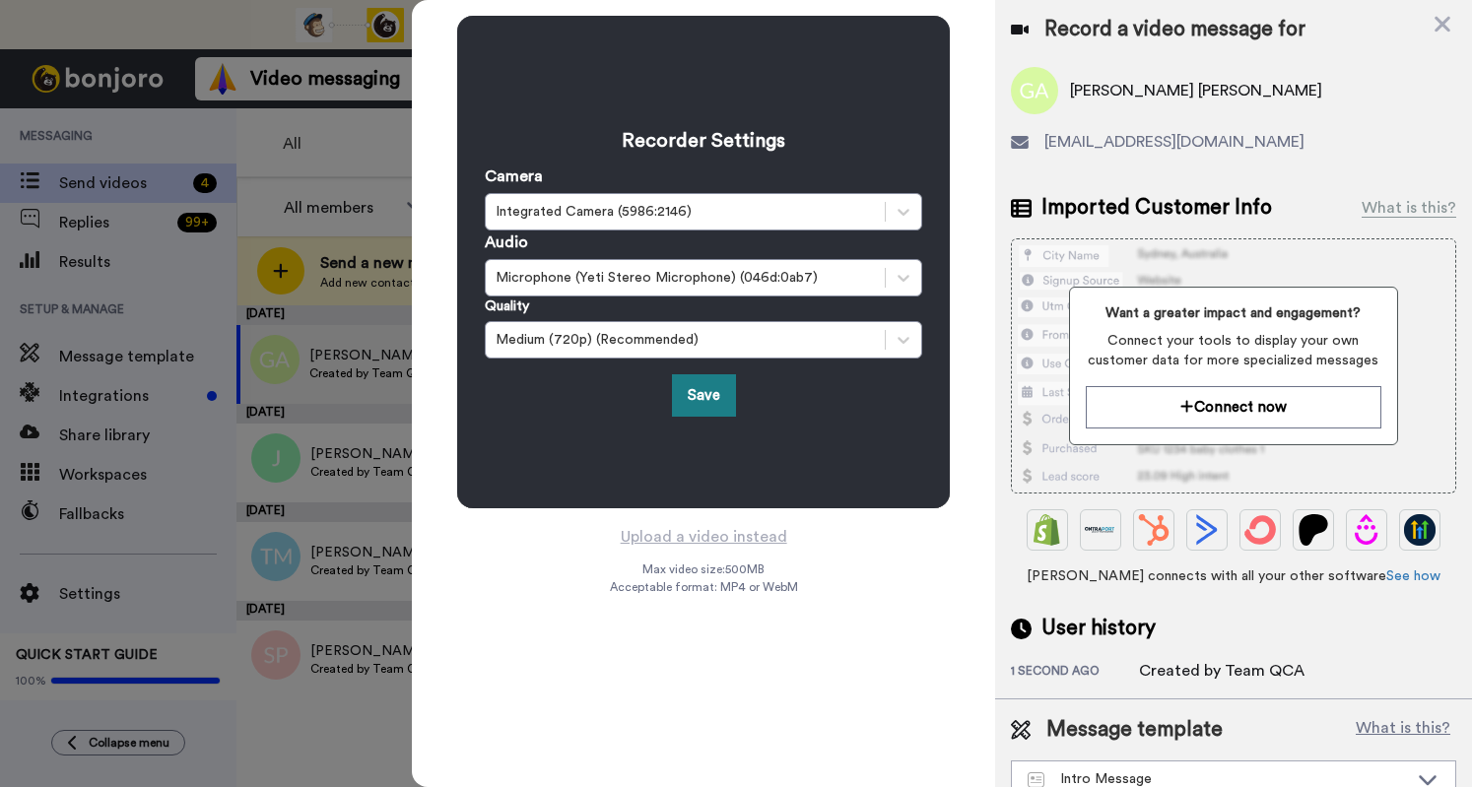  I want to click on div: Microphone (Yeti Stereo Microphone) (046d:0ab7), so click(685, 278).